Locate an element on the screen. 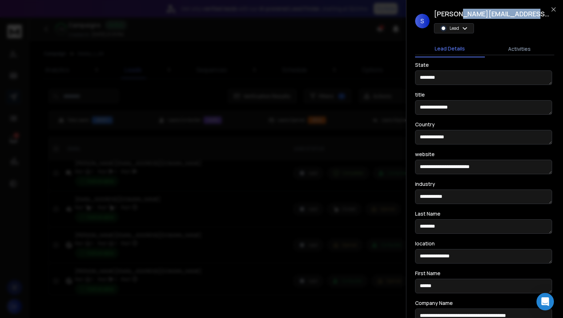 This screenshot has width=563, height=318. label: title is located at coordinates (420, 95).